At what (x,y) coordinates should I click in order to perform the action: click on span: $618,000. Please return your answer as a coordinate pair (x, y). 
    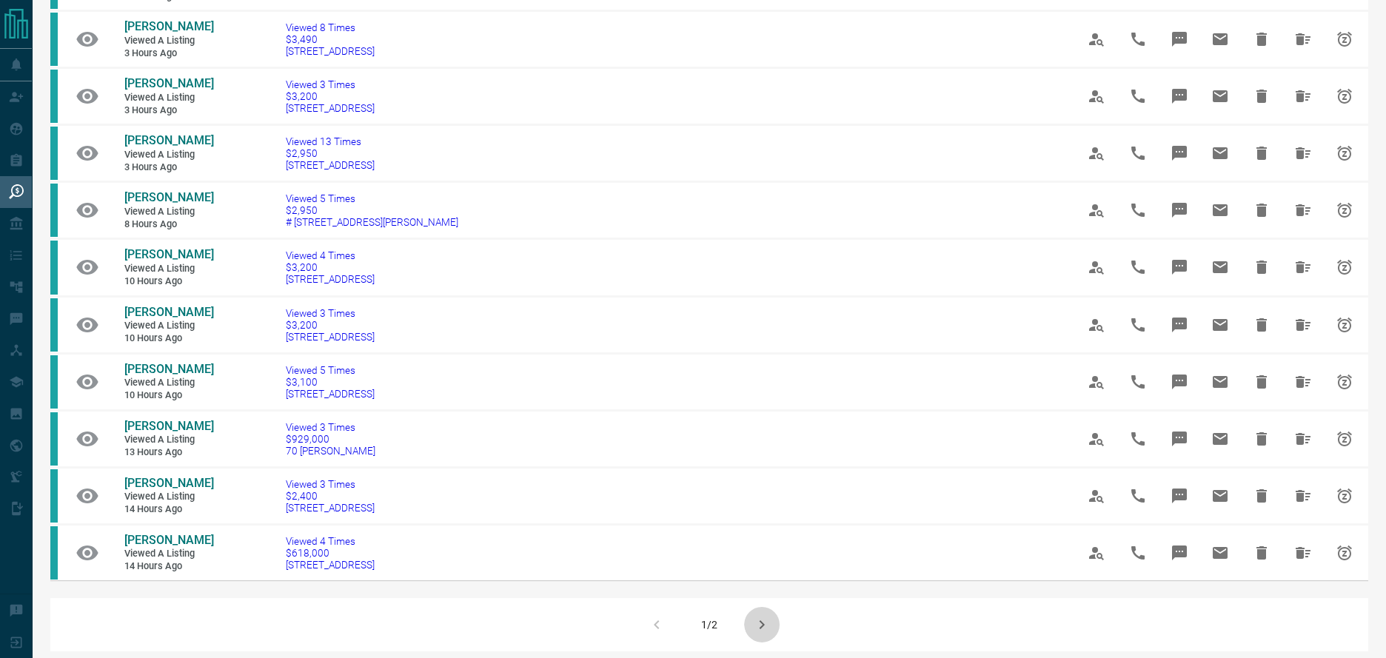
    Looking at the image, I should click on (330, 553).